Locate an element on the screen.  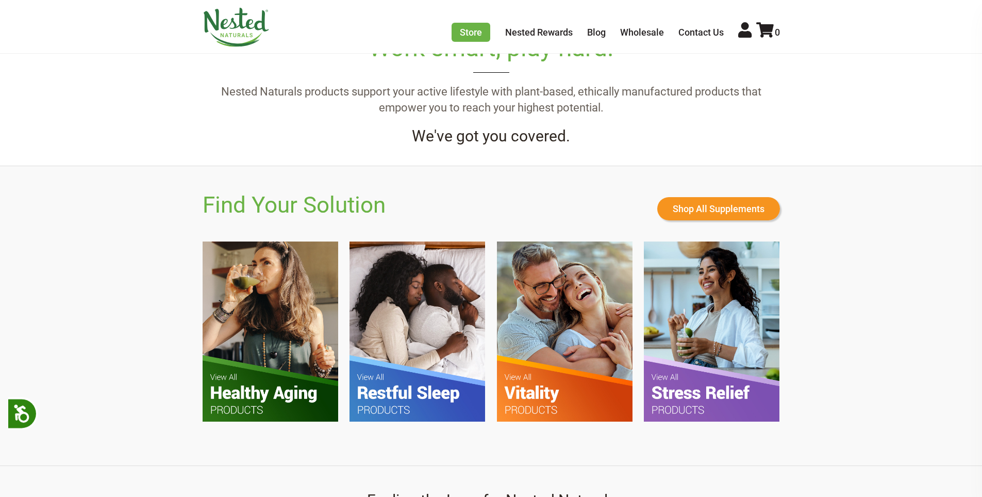
img: FYS-Vitality.jpg is located at coordinates (565, 331).